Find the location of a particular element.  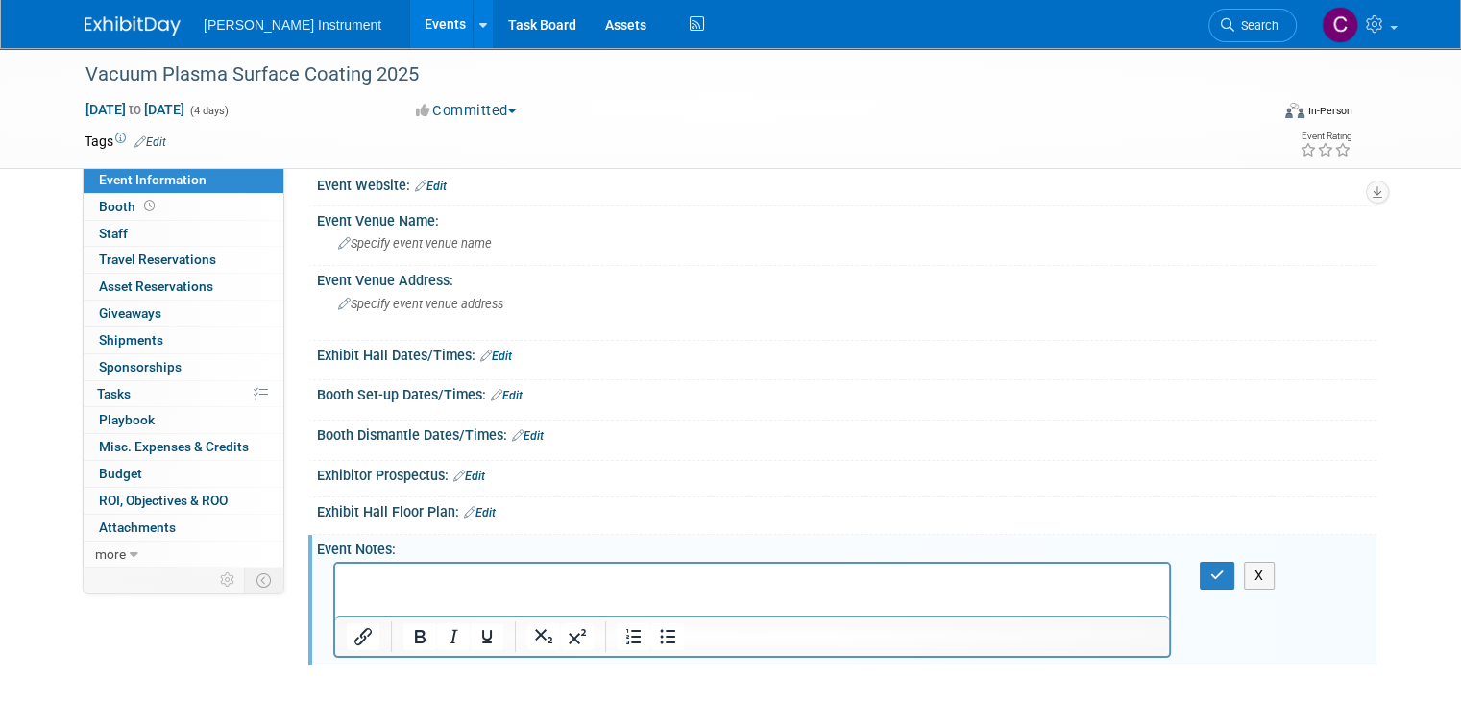

span: Asset Reservations is located at coordinates (156, 286).